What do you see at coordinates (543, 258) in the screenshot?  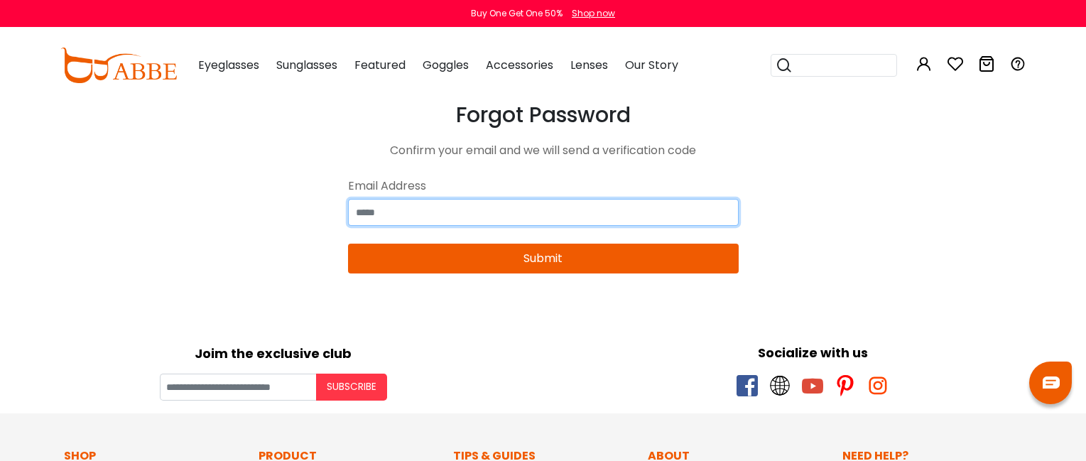 I see `button: Submit` at bounding box center [543, 258].